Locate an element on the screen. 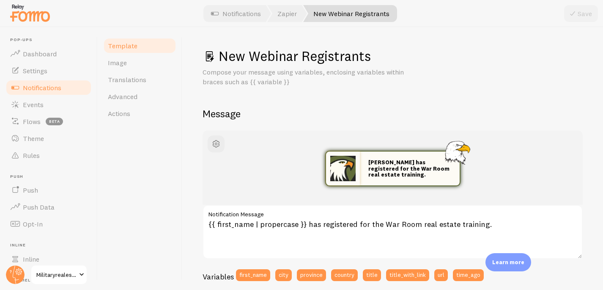 The width and height of the screenshot is (603, 290). span: Opt-In is located at coordinates (33, 224).